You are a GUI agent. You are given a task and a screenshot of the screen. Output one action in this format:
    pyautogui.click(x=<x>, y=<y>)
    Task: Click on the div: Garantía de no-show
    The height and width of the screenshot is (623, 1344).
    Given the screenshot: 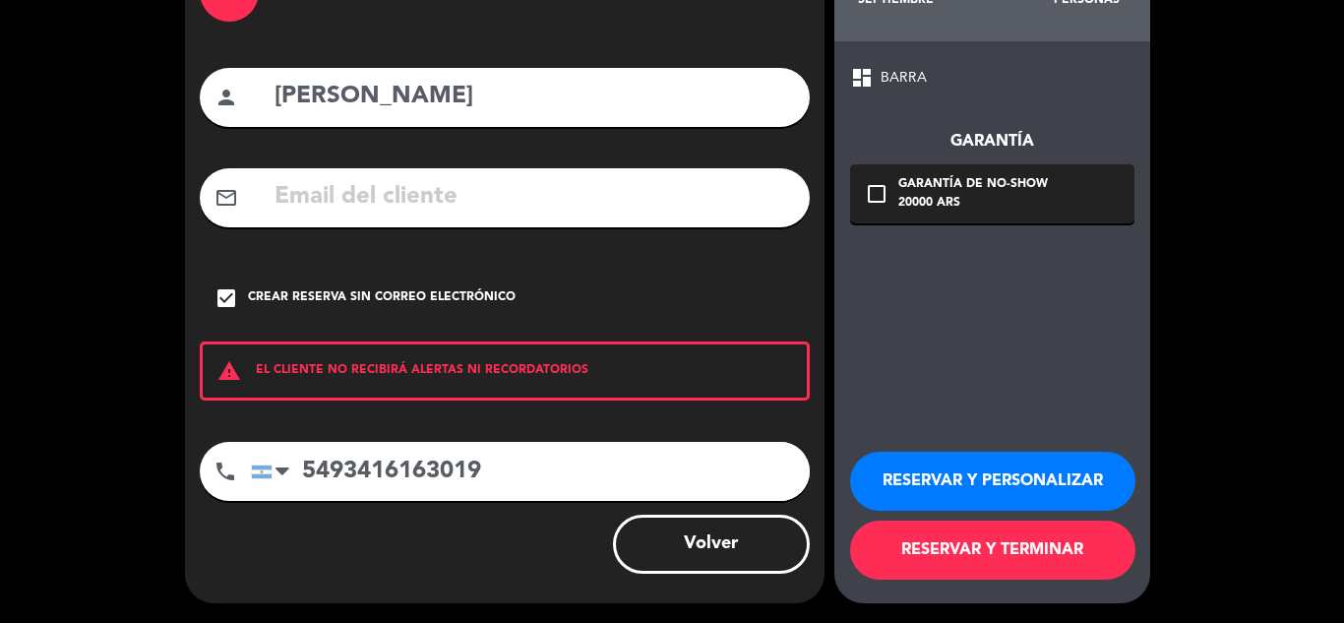 What is the action you would take?
    pyautogui.click(x=973, y=185)
    